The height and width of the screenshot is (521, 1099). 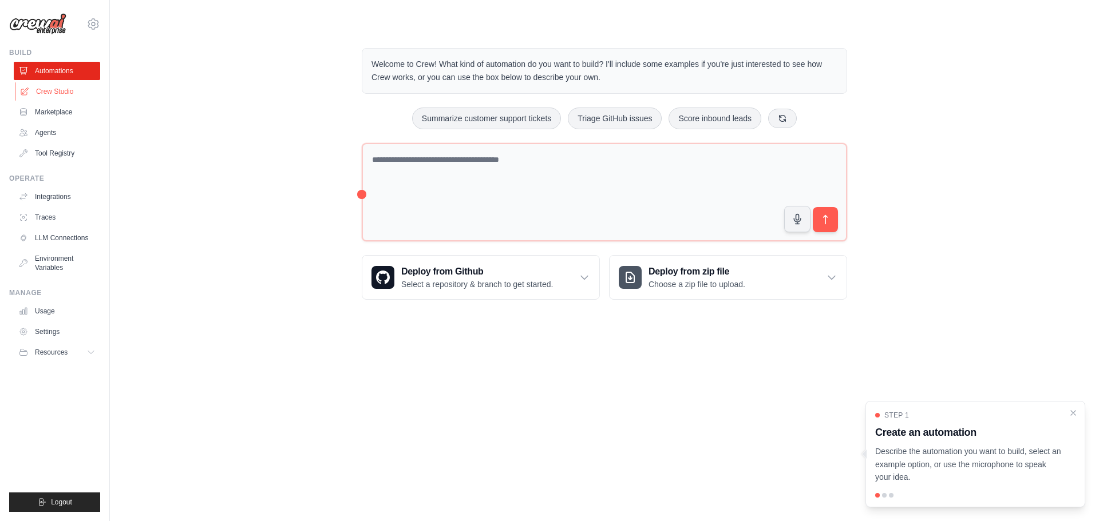 I want to click on p: Describe the automation you want to build, select an example option, or use the microphone to spe..., so click(x=968, y=465).